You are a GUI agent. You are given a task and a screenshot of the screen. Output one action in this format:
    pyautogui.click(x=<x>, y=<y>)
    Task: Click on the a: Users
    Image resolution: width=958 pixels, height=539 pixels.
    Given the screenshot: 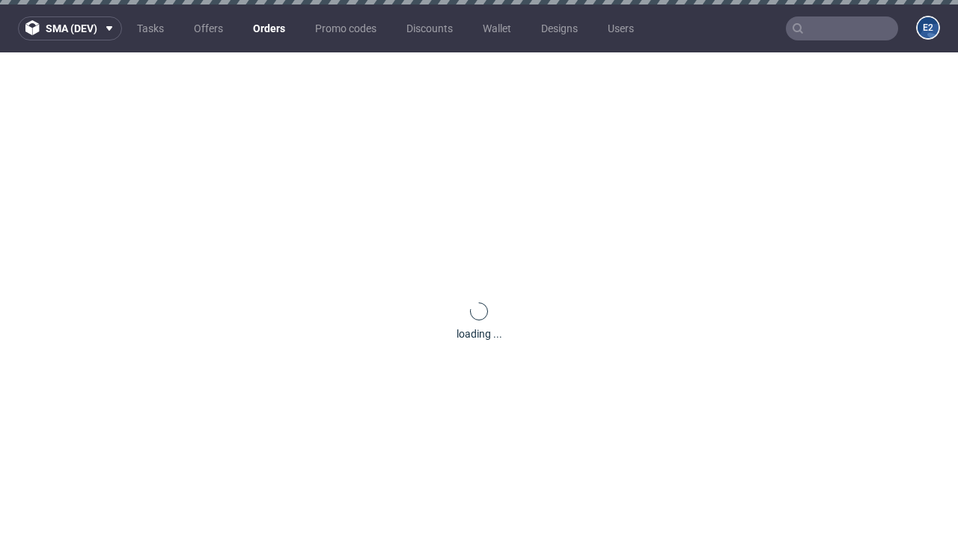 What is the action you would take?
    pyautogui.click(x=620, y=28)
    